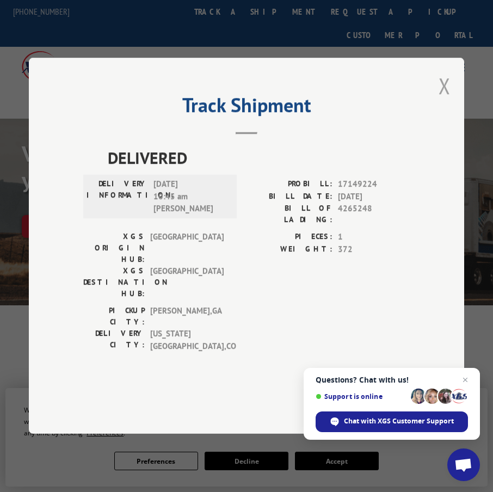  Describe the element at coordinates (445, 85) in the screenshot. I see `button: Close modal` at that location.